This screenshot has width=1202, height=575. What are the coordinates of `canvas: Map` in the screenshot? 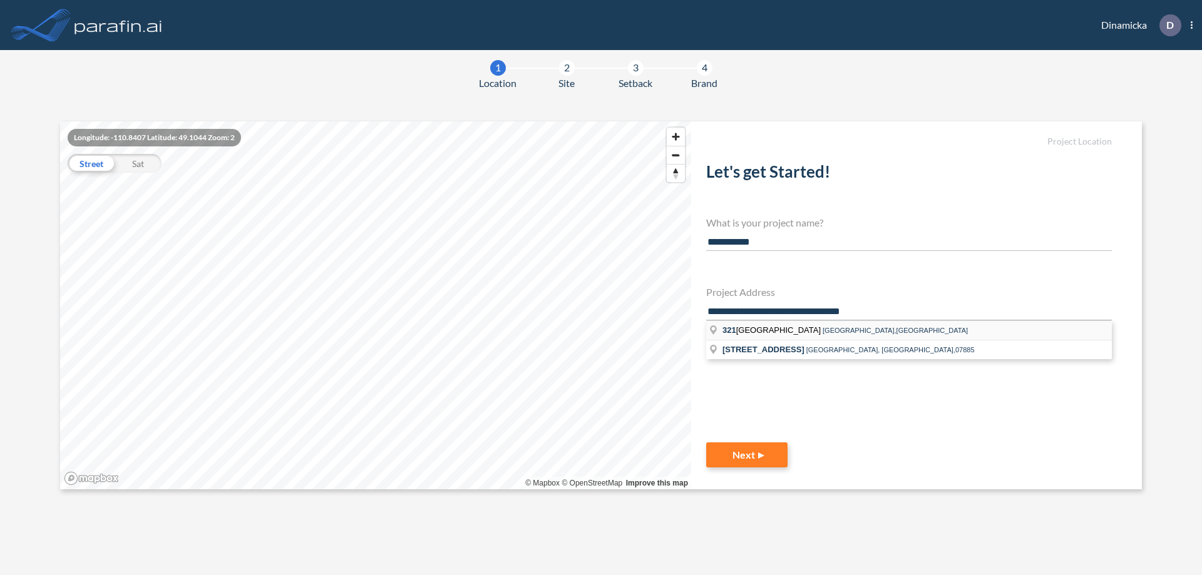 It's located at (376, 305).